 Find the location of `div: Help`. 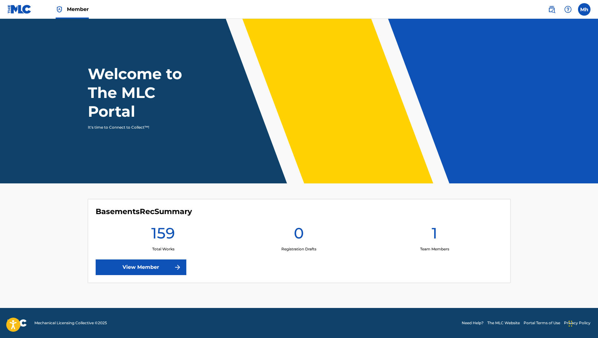

div: Help is located at coordinates (568, 9).